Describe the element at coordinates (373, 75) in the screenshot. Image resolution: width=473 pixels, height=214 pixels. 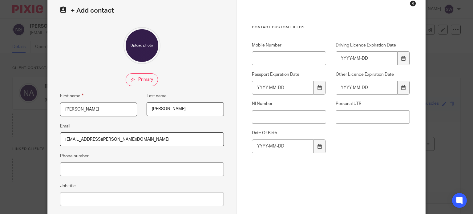
I see `label: Other Licence Expiration Date` at that location.